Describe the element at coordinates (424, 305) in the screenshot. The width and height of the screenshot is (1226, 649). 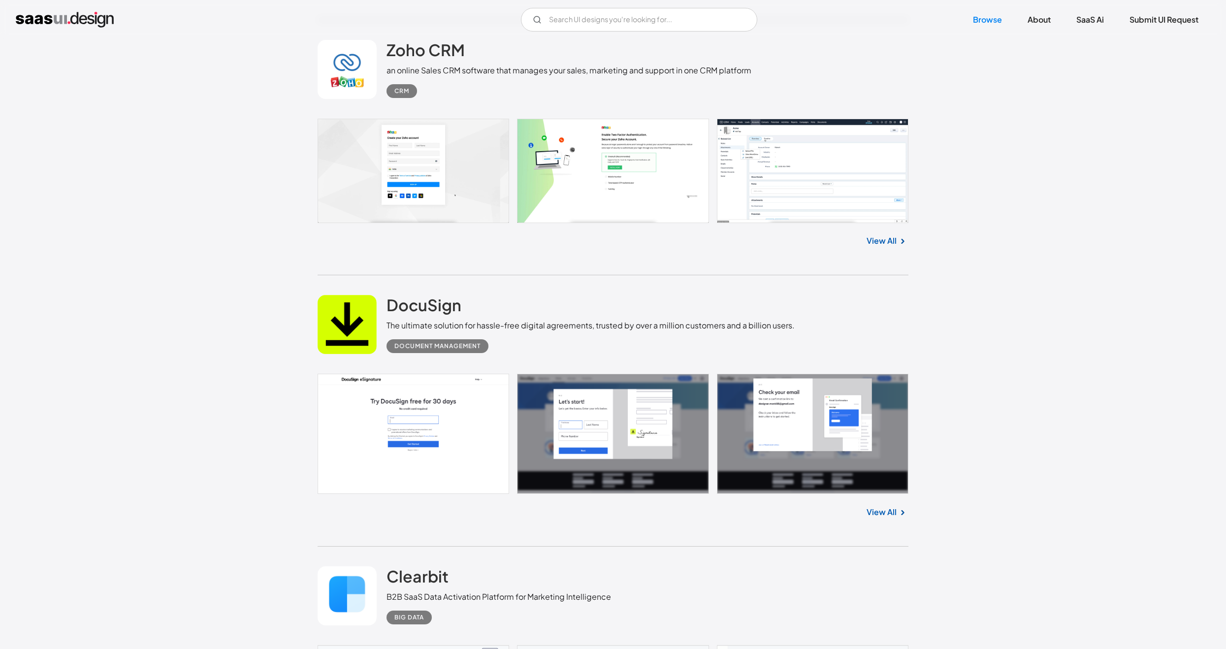
I see `h2: DocuSign` at that location.